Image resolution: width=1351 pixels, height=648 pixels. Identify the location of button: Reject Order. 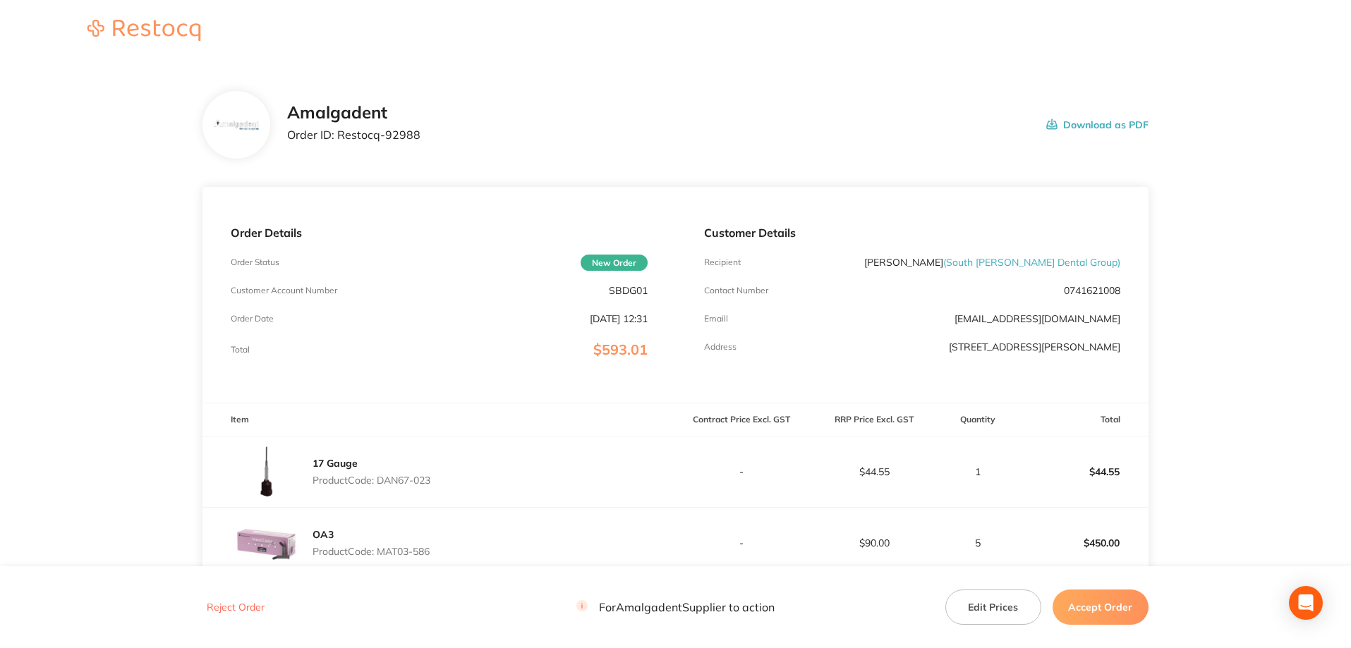
(236, 608).